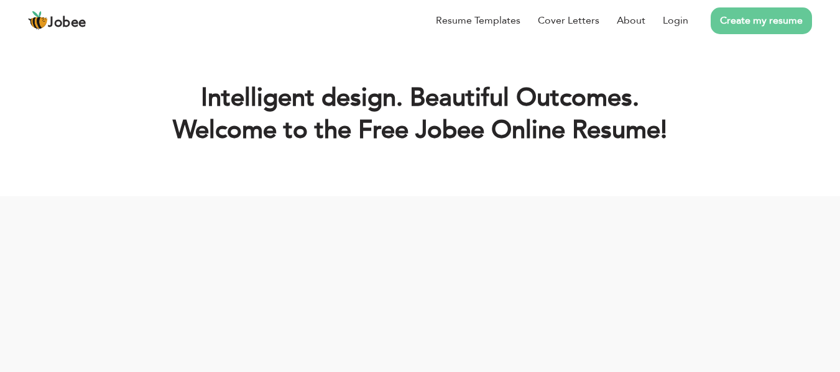  I want to click on a: Login, so click(675, 21).